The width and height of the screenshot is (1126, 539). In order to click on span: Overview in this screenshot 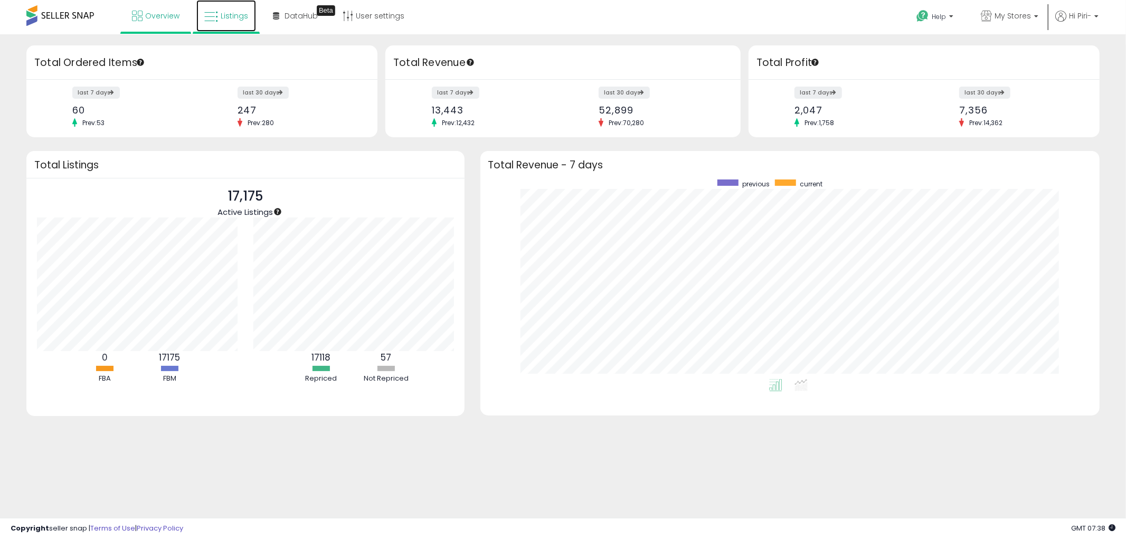, I will do `click(162, 16)`.